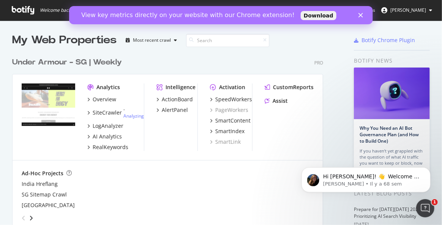 The height and width of the screenshot is (225, 442). I want to click on img: Why You Need an AI Bot Governance Plan (and How to Build One), so click(392, 93).